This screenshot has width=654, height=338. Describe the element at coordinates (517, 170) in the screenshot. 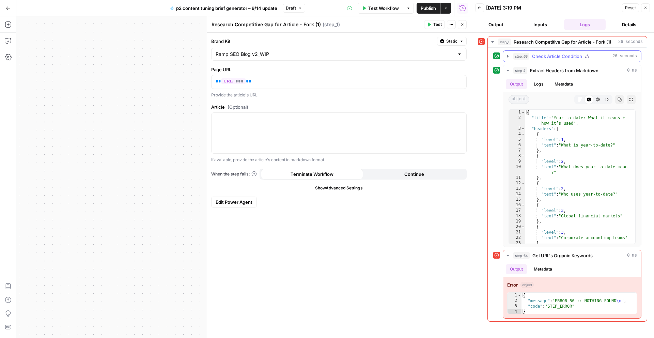

I see `div: 10` at that location.